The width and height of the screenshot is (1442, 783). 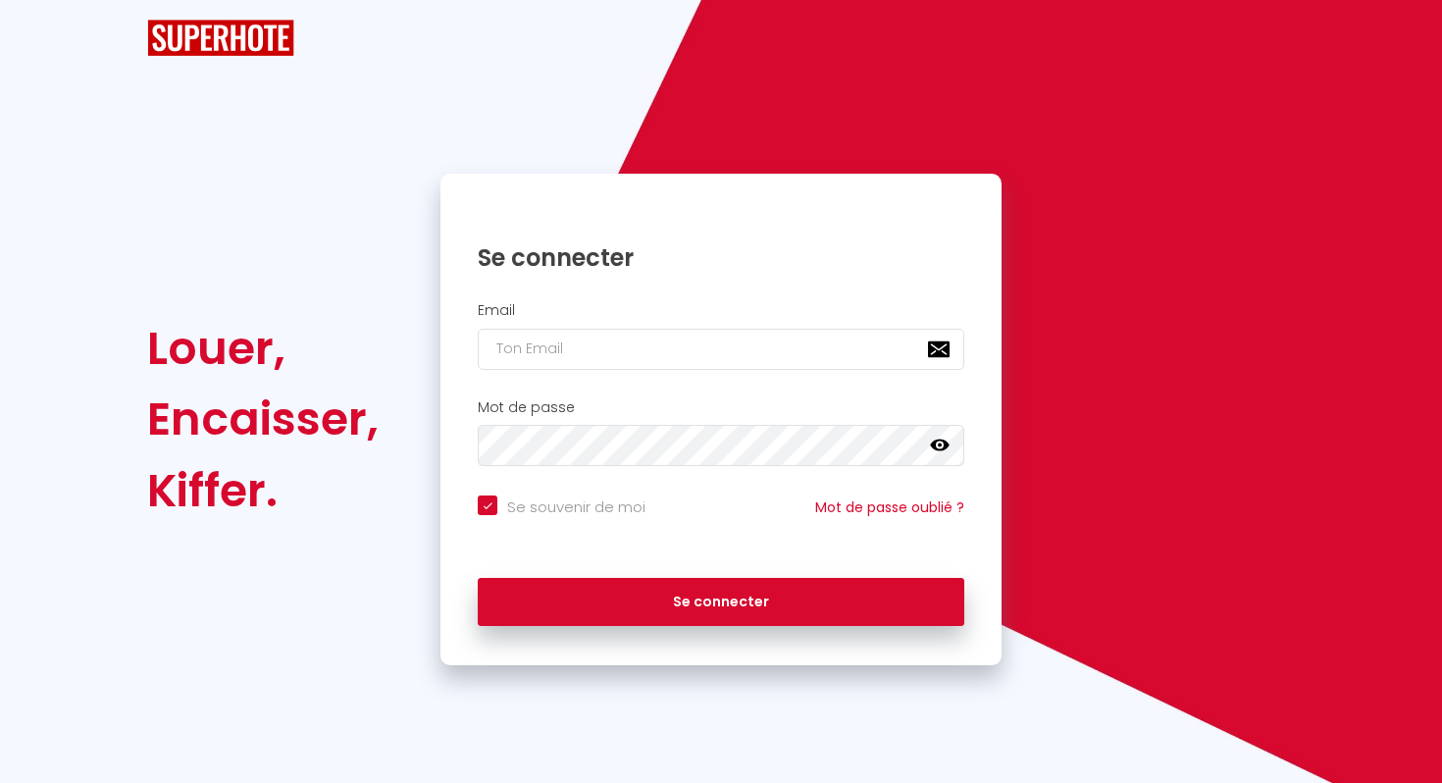 What do you see at coordinates (263, 490) in the screenshot?
I see `div: Kiffer.` at bounding box center [263, 490].